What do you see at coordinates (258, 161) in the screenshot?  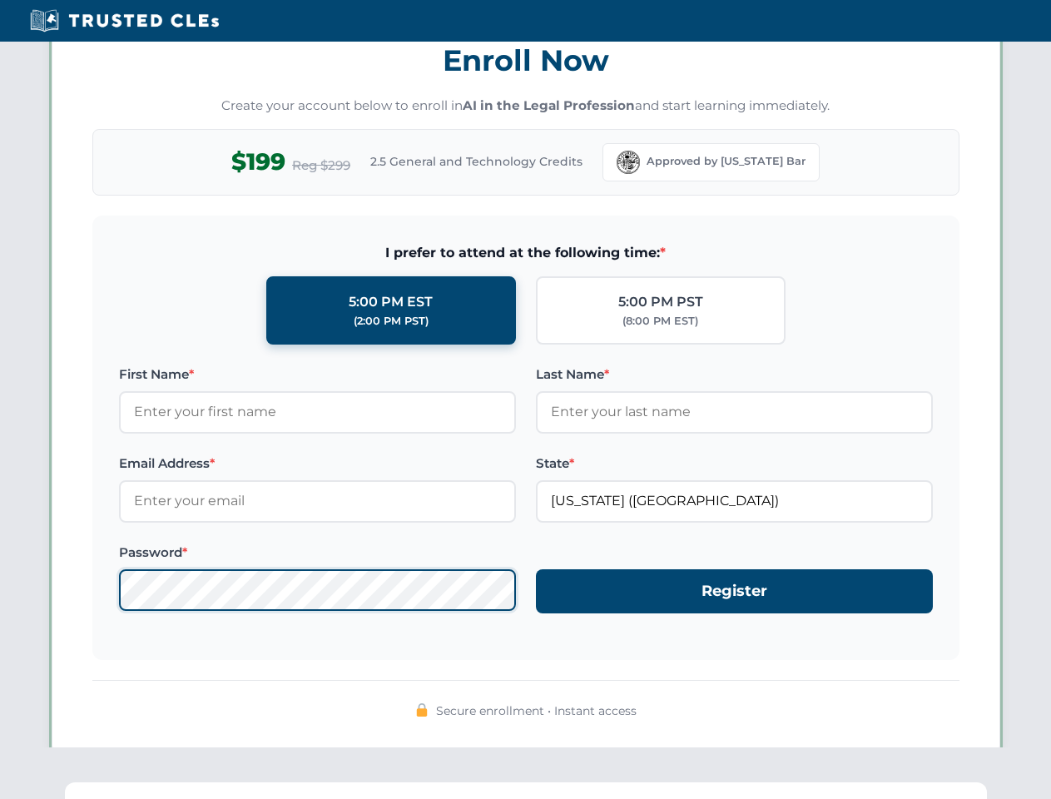 I see `span: $199` at bounding box center [258, 161].